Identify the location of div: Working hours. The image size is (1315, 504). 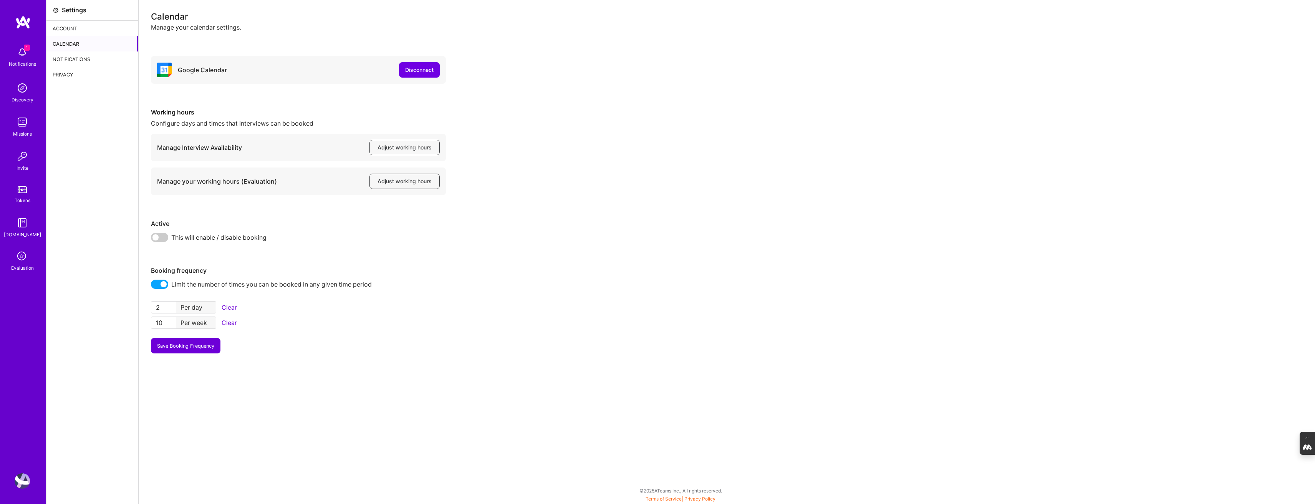
(298, 112).